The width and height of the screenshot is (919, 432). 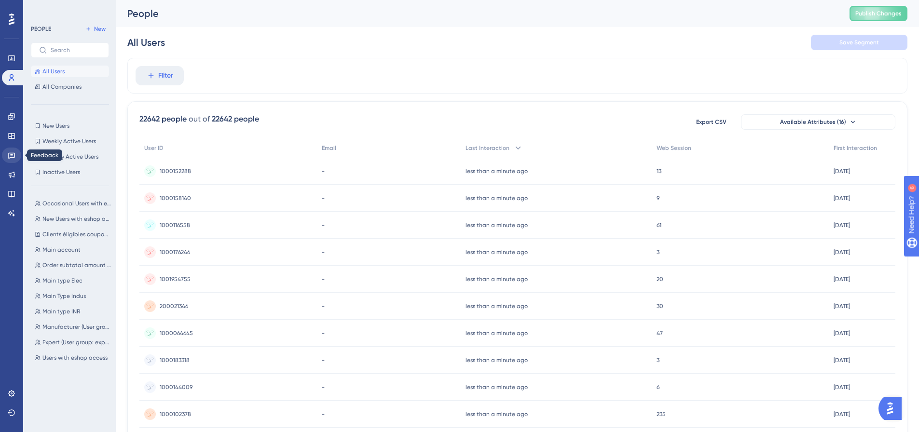 What do you see at coordinates (69, 141) in the screenshot?
I see `span: Weekly Active Users` at bounding box center [69, 141].